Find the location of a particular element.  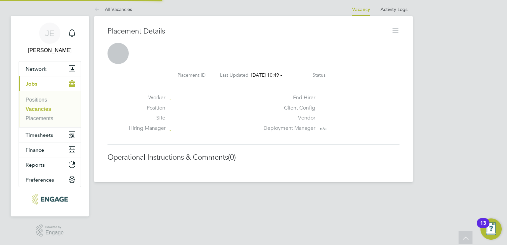

a: Vacancies is located at coordinates (38, 109).